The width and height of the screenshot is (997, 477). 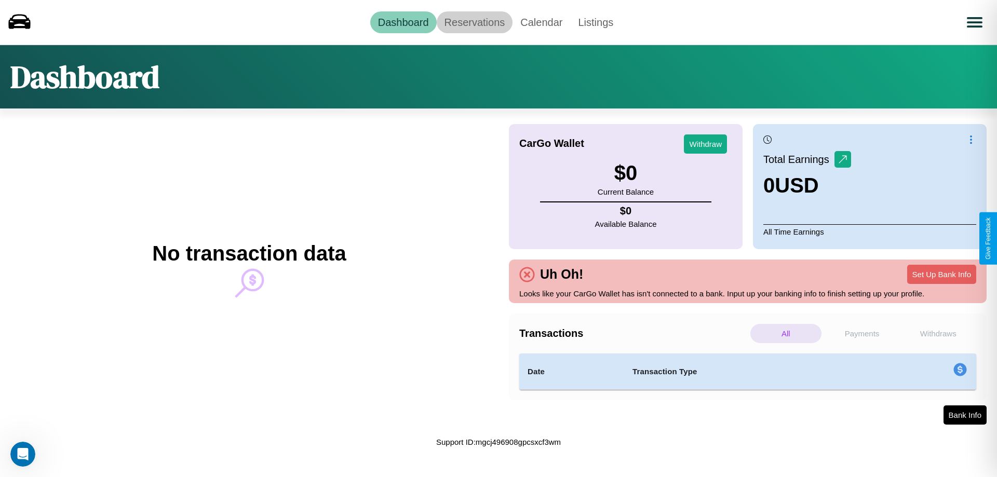 I want to click on button: Withdraw, so click(x=705, y=144).